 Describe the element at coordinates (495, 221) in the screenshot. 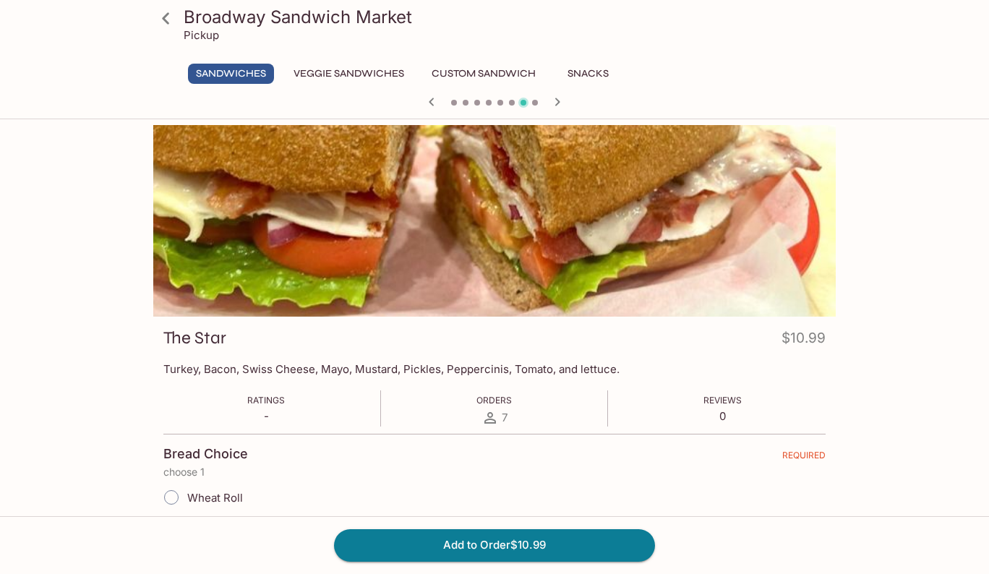

I see `div: The Star` at that location.